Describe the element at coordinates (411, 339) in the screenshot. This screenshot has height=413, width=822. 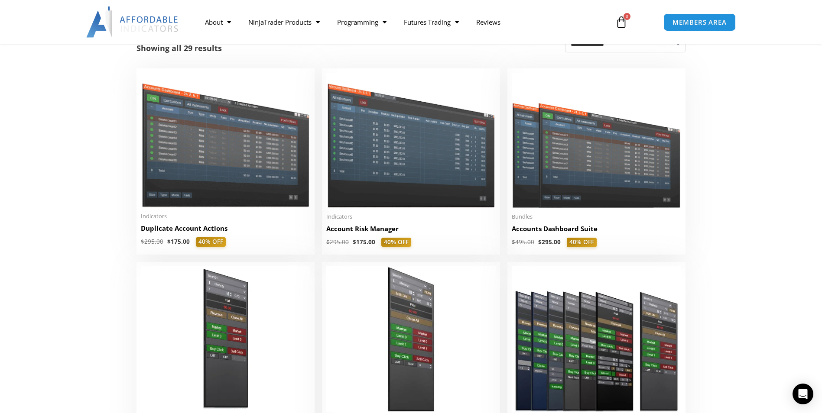
I see `img: Essential Chart Trader Tools` at that location.